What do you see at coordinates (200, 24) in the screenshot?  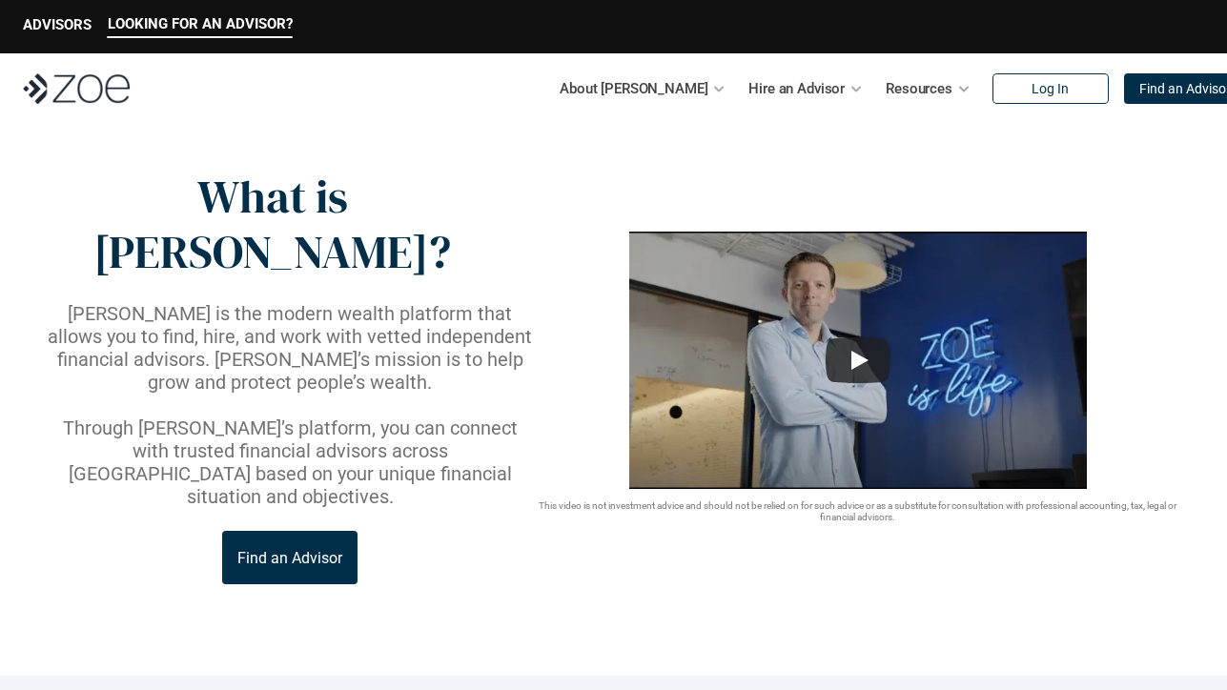 I see `p: LOOKING FOR AN ADVISOR?` at bounding box center [200, 24].